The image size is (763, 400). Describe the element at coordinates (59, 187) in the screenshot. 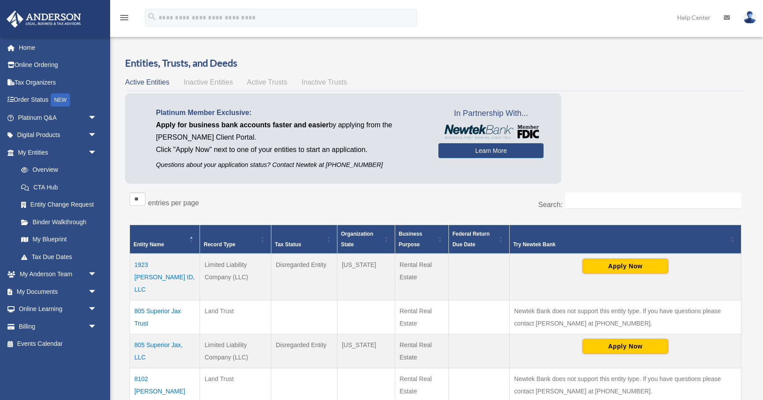

I see `a: CTA Hub` at that location.